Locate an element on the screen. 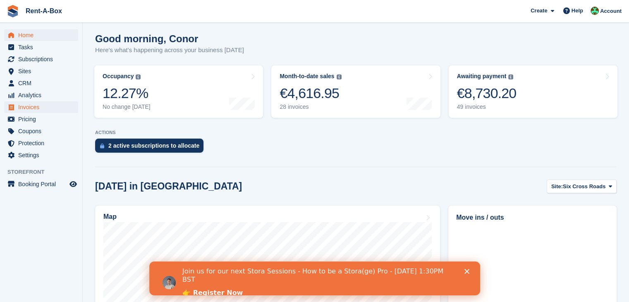 The width and height of the screenshot is (629, 302). a: Preview store is located at coordinates (73, 184).